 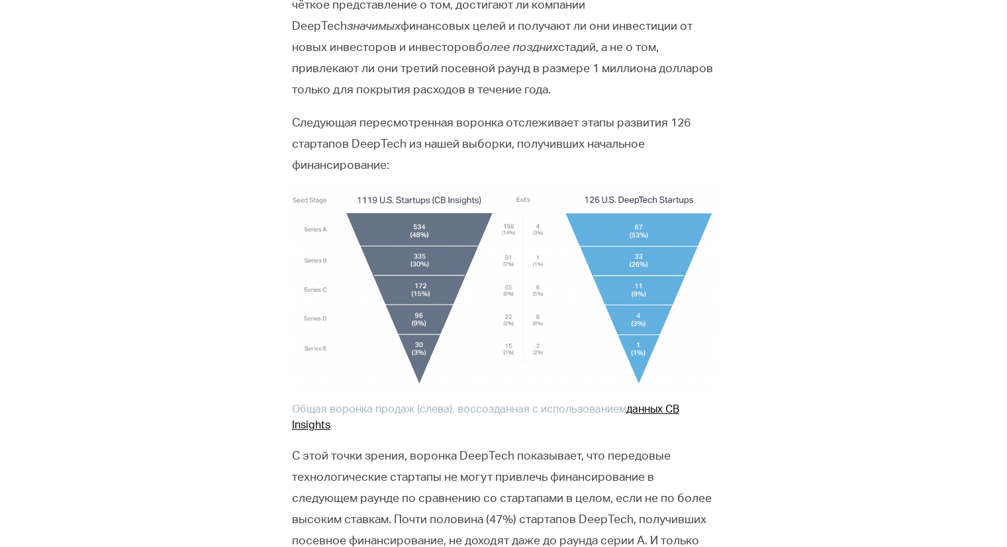 What do you see at coordinates (492, 38) in the screenshot?
I see `font: финансовых целей и получают ли они инвестиции от новых инвесторов и инвесторов` at bounding box center [492, 38].